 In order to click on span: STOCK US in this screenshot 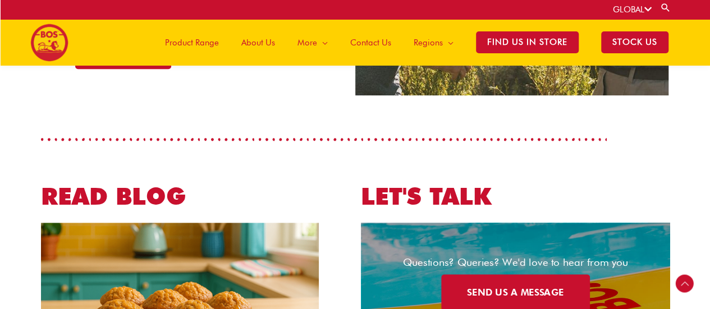, I will do `click(635, 42)`.